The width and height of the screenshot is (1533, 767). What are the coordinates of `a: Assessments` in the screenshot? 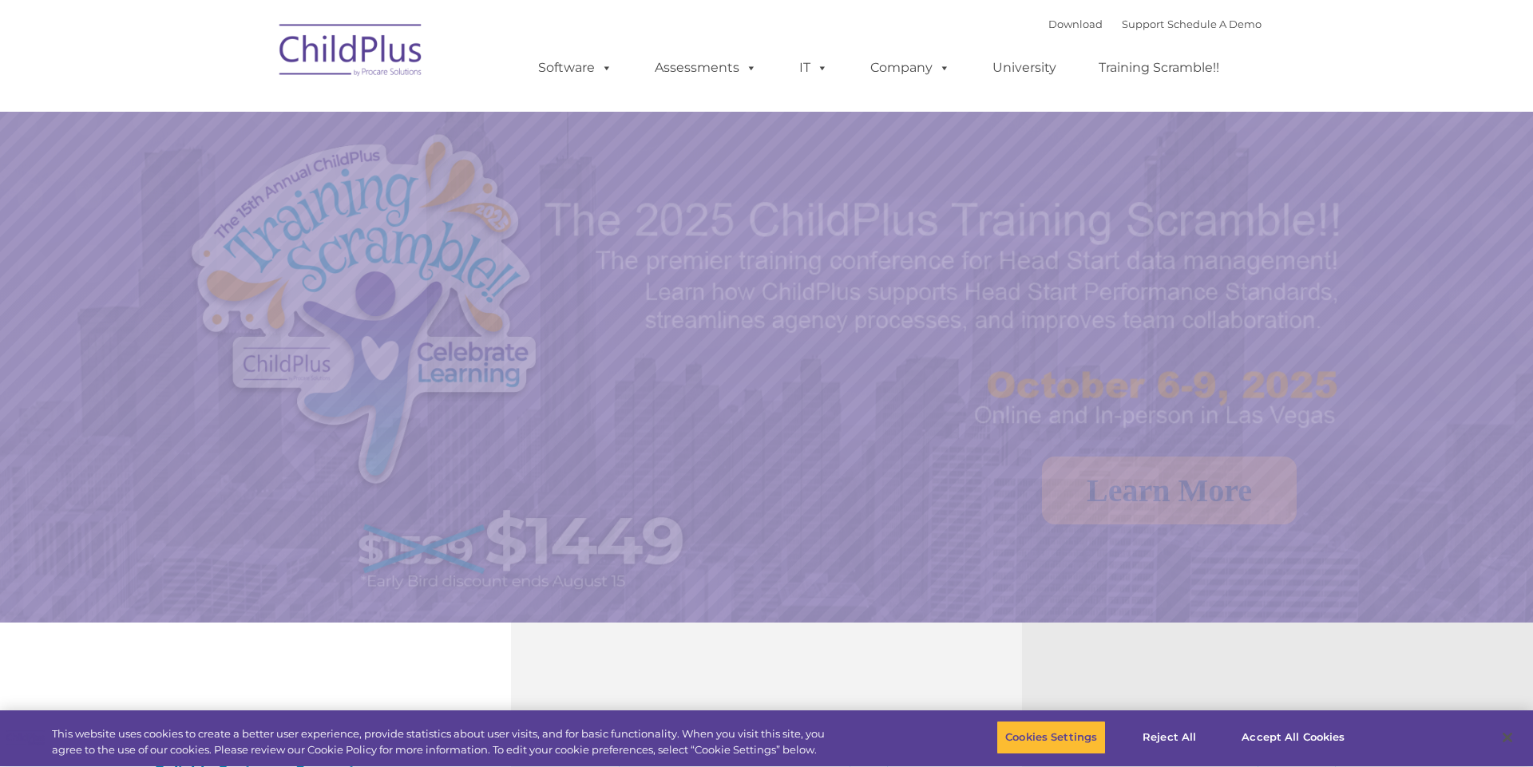 It's located at (706, 68).